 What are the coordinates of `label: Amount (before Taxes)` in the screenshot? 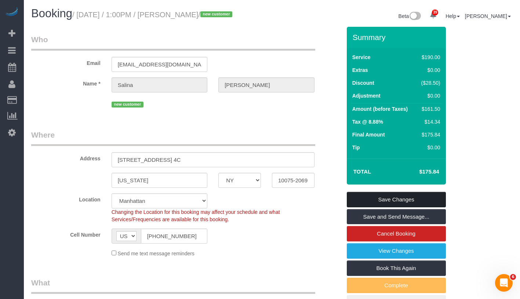 It's located at (380, 109).